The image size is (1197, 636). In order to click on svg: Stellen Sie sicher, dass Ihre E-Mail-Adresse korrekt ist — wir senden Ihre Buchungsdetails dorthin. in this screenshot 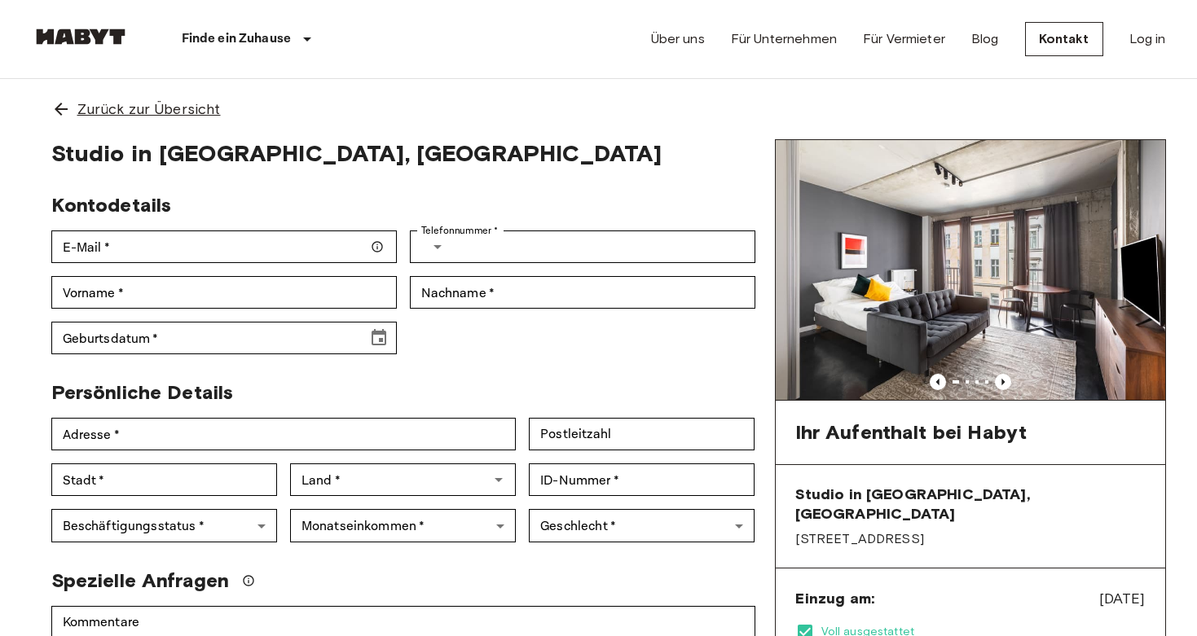, I will do `click(377, 247)`.